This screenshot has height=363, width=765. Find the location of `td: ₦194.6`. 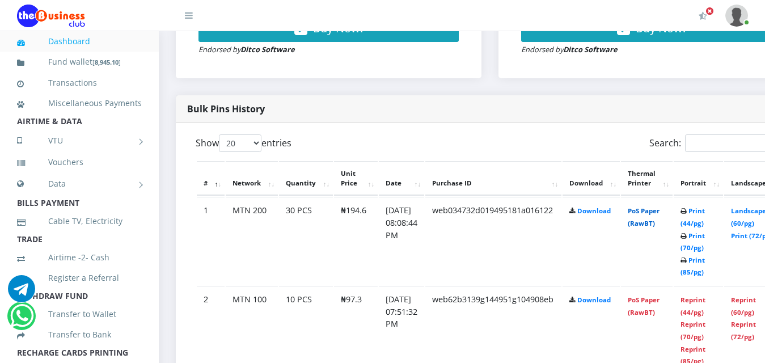

td: ₦194.6 is located at coordinates (355, 240).